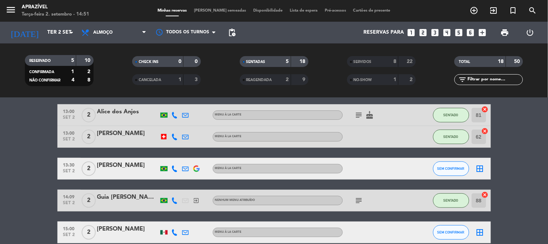 The width and height of the screenshot is (548, 244). I want to click on i: looks_one, so click(411, 33).